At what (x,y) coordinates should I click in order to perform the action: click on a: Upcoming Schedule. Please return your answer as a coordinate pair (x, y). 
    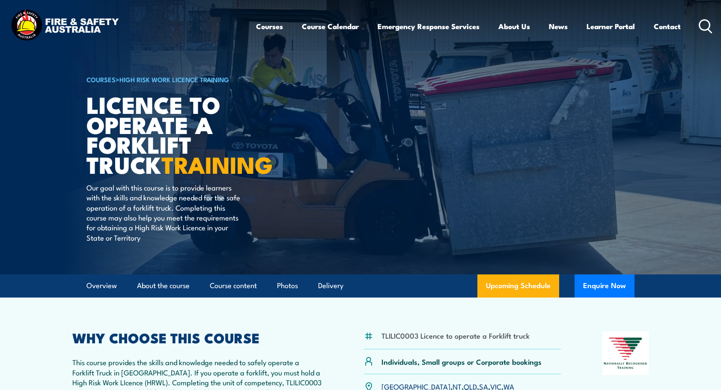
    Looking at the image, I should click on (518, 286).